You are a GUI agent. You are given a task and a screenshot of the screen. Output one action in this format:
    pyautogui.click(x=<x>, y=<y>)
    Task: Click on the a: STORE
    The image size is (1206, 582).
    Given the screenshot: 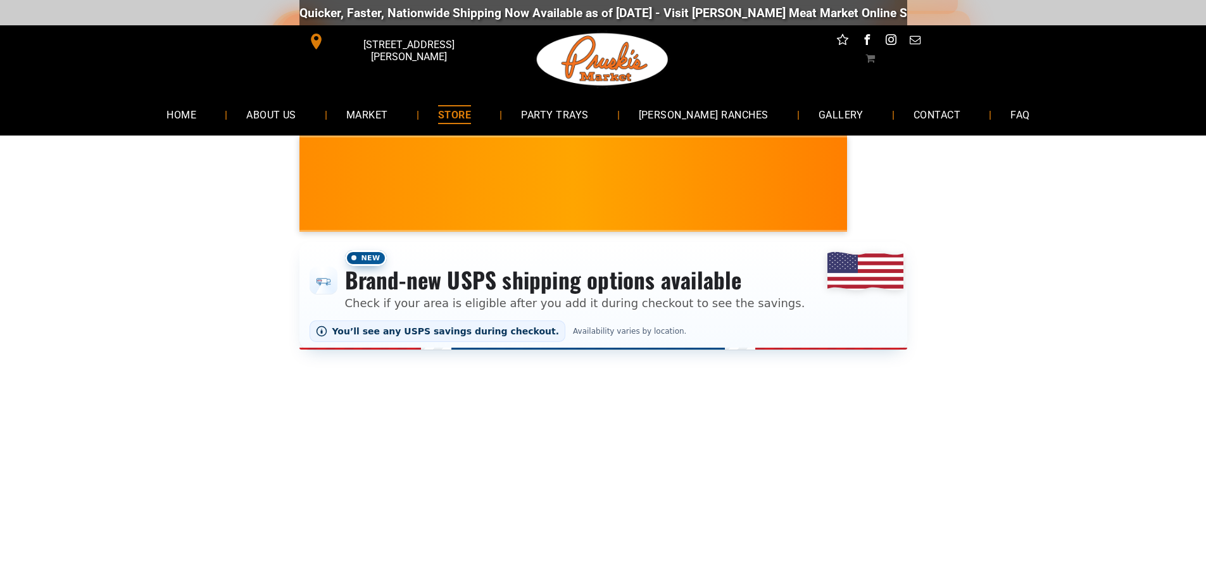 What is the action you would take?
    pyautogui.click(x=455, y=114)
    